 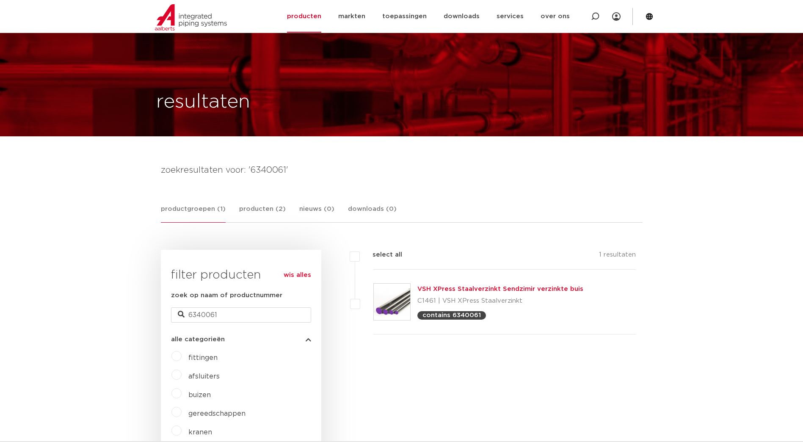 I want to click on h3: filter producten, so click(x=241, y=275).